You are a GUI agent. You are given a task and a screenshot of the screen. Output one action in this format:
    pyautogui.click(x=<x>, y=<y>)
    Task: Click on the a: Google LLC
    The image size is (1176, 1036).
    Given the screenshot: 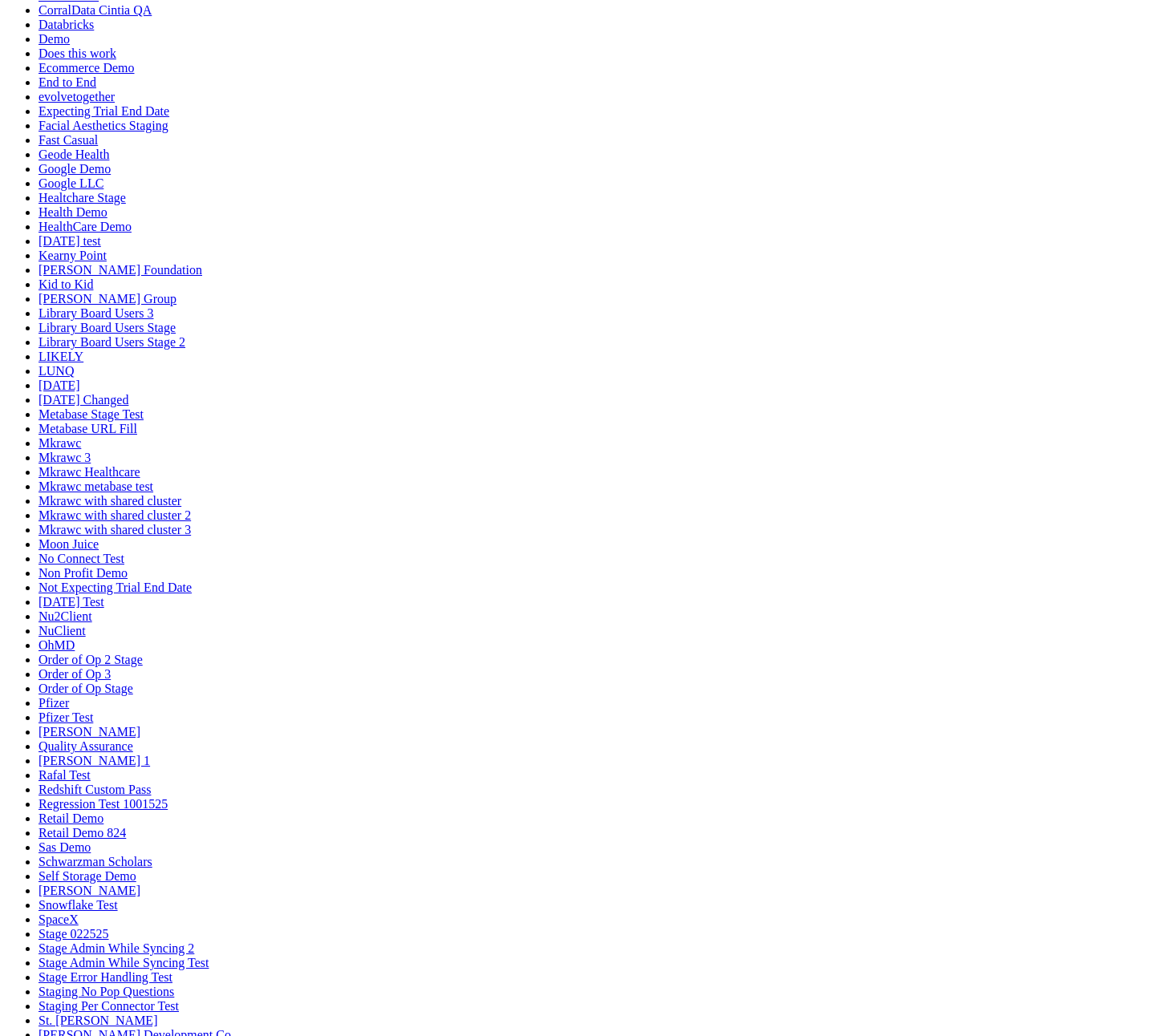 What is the action you would take?
    pyautogui.click(x=71, y=183)
    